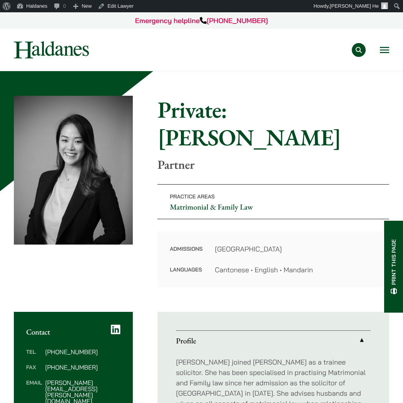 The width and height of the screenshot is (403, 403). What do you see at coordinates (73, 332) in the screenshot?
I see `h2: Contact` at bounding box center [73, 332].